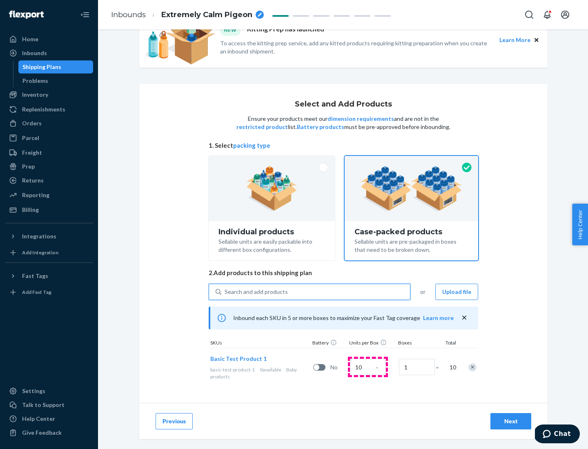 The width and height of the screenshot is (588, 449). Describe the element at coordinates (411, 232) in the screenshot. I see `div: Case-packed products` at that location.